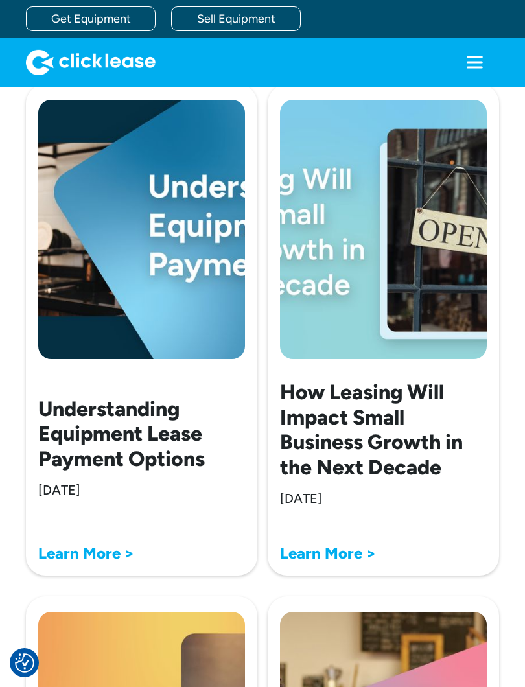  Describe the element at coordinates (383, 430) in the screenshot. I see `h2: How Leasing Will Impact Small Business Growth in the Next Decade` at that location.